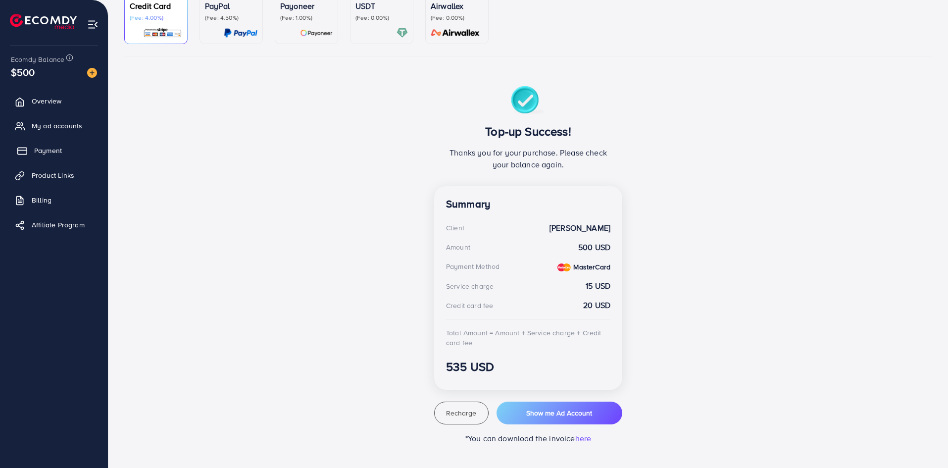 The image size is (948, 468). Describe the element at coordinates (560, 413) in the screenshot. I see `button: Show me Ad Account` at that location.